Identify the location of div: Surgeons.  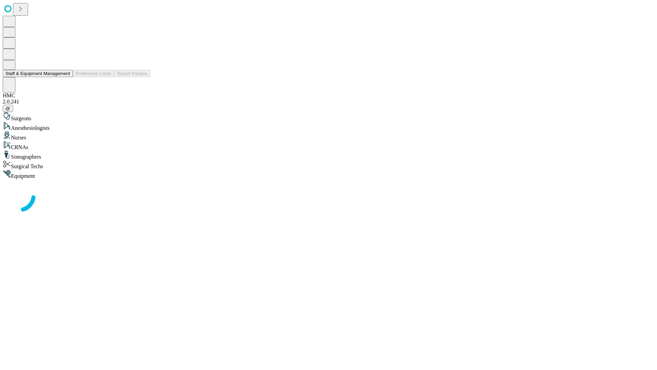
(329, 117).